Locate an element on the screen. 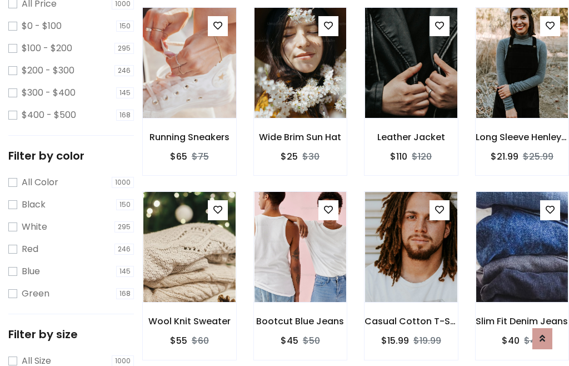 This screenshot has width=569, height=366. label: $0 - $100 is located at coordinates (42, 26).